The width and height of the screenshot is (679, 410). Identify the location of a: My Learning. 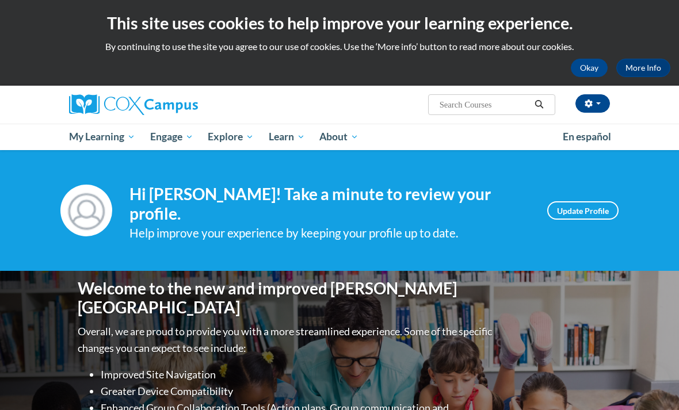
(102, 137).